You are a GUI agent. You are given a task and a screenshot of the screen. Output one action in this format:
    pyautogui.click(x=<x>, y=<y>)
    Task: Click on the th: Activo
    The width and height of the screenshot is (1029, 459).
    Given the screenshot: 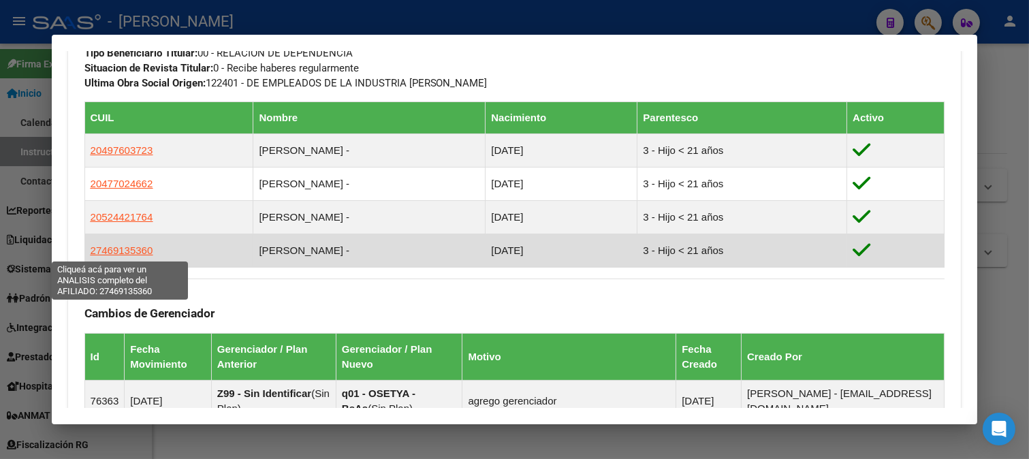 What is the action you would take?
    pyautogui.click(x=896, y=117)
    